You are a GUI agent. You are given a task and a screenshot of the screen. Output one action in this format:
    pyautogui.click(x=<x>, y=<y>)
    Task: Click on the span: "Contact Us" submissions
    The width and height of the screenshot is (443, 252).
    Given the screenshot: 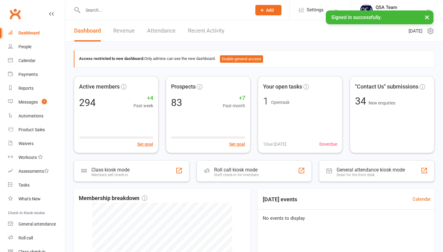 What is the action you would take?
    pyautogui.click(x=387, y=87)
    